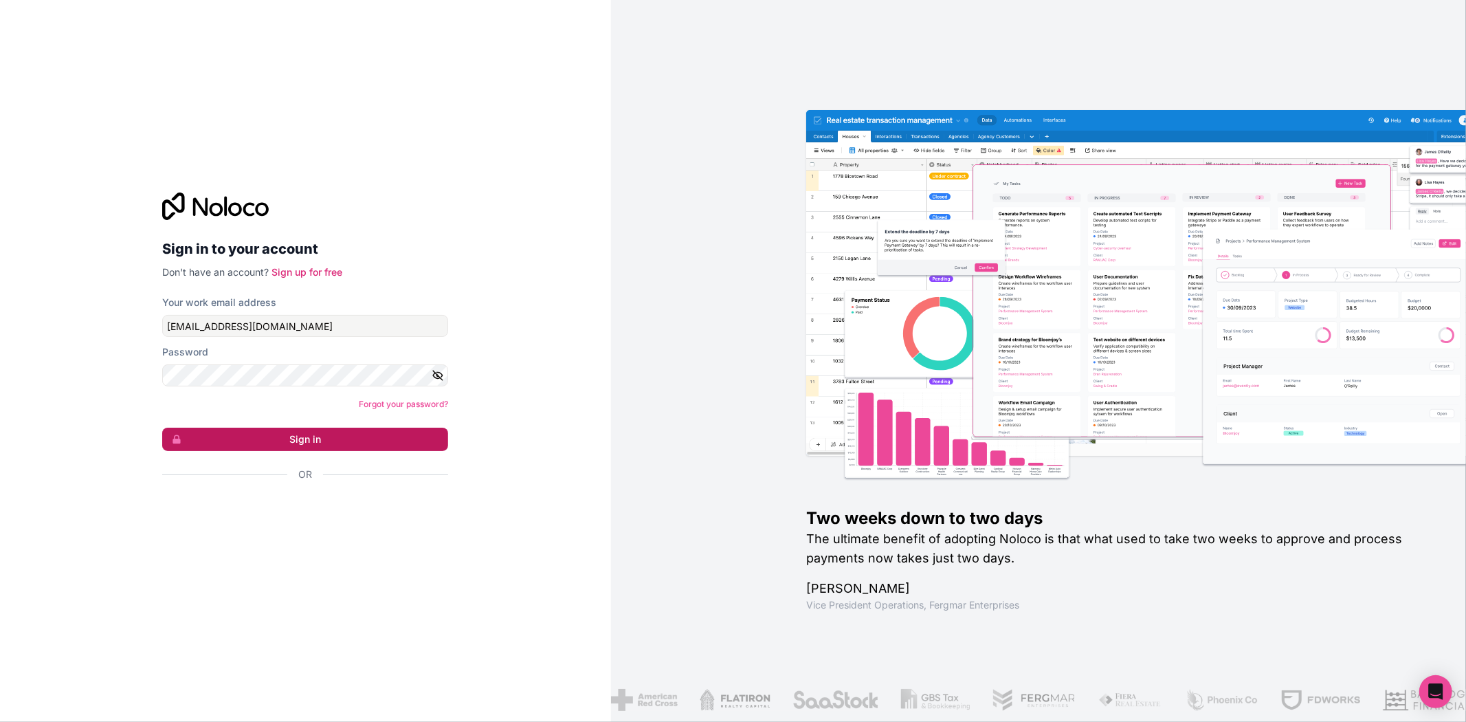 The height and width of the screenshot is (722, 1466). I want to click on div: Open Intercom Messenger, so click(1436, 691).